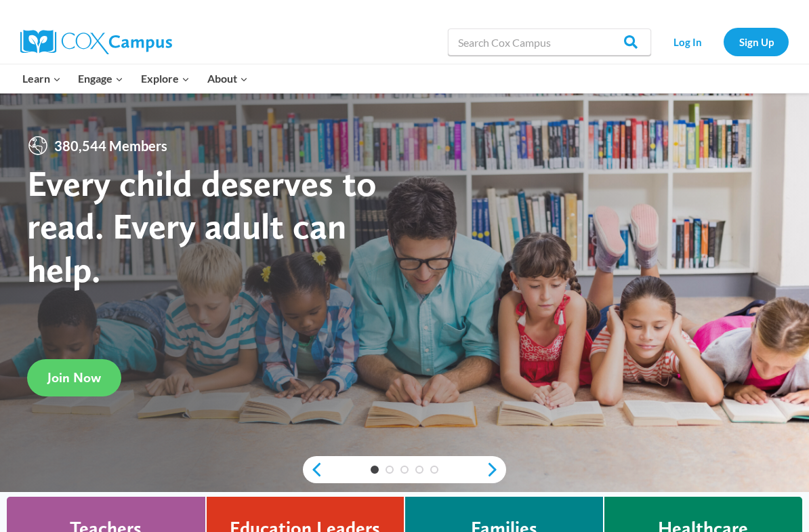 This screenshot has height=532, width=809. Describe the element at coordinates (723, 41) in the screenshot. I see `nav: Secondary Navigation` at that location.